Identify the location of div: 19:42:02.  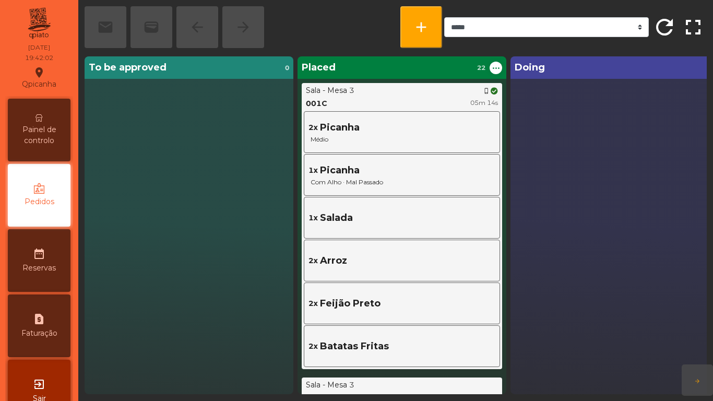
(39, 58).